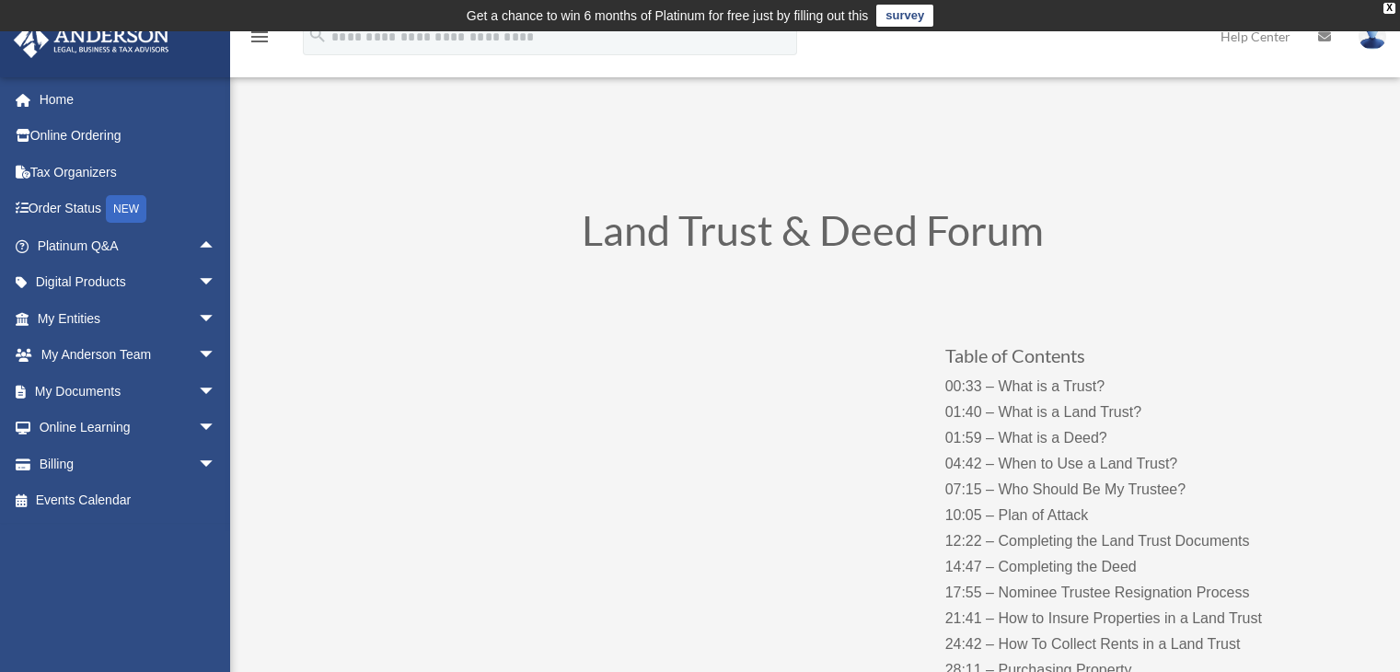  Describe the element at coordinates (216, 246) in the screenshot. I see `span: arrow_drop_up` at that location.